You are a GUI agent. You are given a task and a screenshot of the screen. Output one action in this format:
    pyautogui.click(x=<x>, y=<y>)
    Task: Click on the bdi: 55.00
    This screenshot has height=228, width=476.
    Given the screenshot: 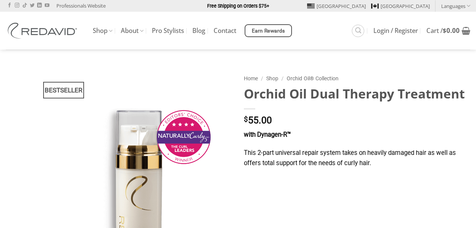 What is the action you would take?
    pyautogui.click(x=258, y=120)
    